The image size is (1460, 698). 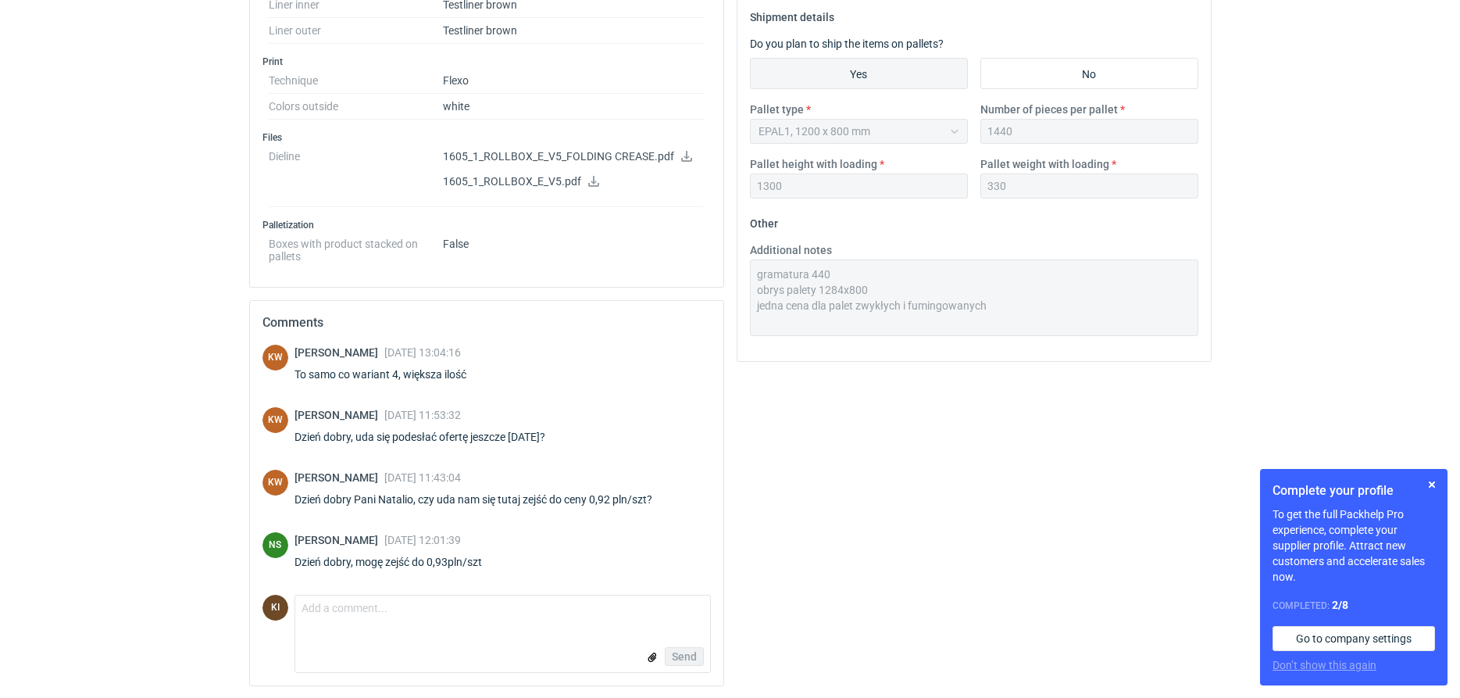 What do you see at coordinates (356, 247) in the screenshot?
I see `dt: Boxes with product stacked on pallets` at bounding box center [356, 247].